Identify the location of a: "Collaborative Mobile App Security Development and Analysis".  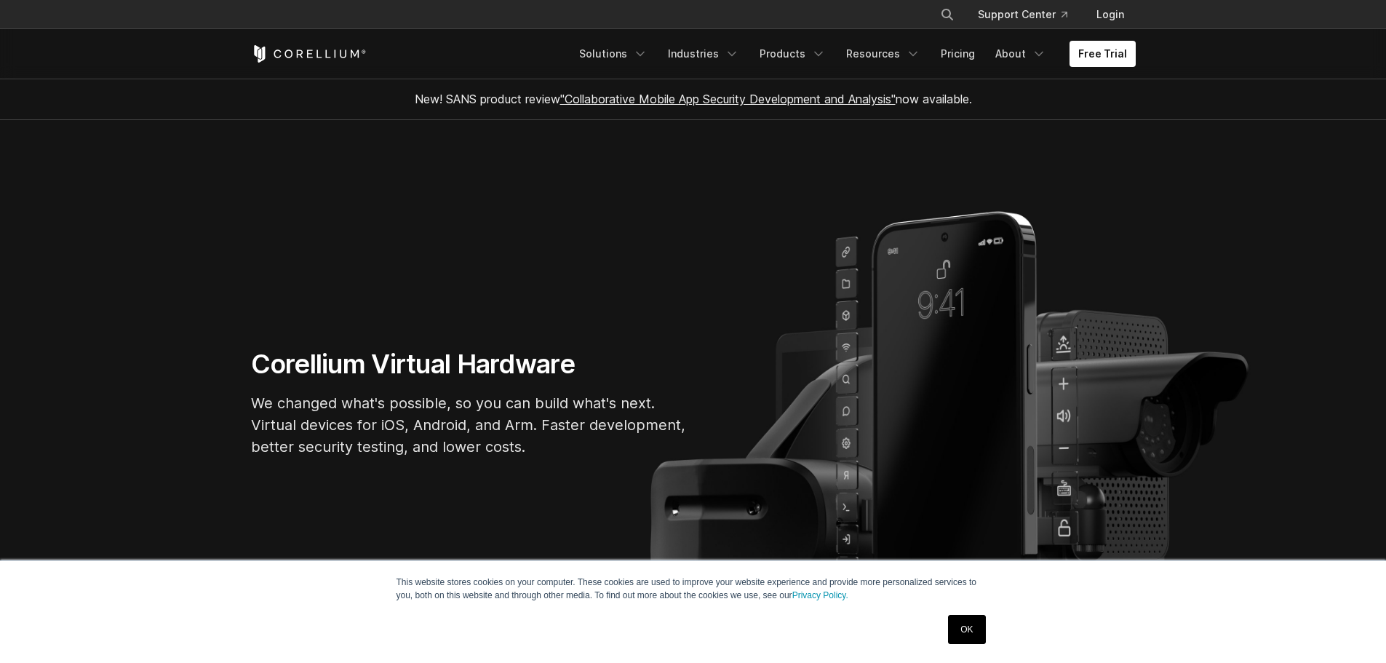
(727, 99).